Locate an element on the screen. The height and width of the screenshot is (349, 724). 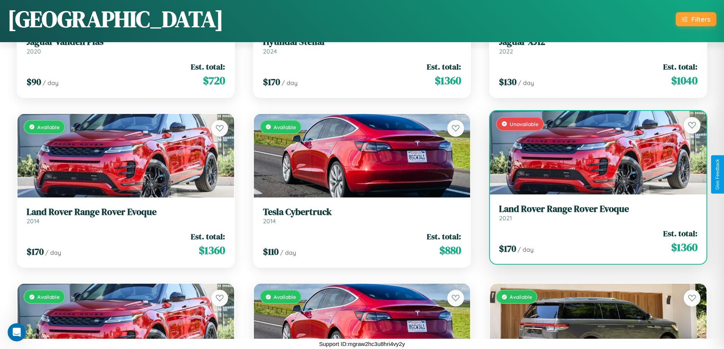
span: 2024 is located at coordinates (270, 51).